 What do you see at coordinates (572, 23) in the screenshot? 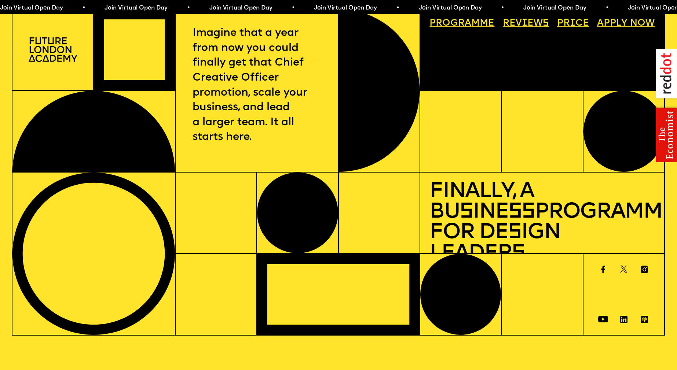
I see `a: Price` at bounding box center [572, 23].